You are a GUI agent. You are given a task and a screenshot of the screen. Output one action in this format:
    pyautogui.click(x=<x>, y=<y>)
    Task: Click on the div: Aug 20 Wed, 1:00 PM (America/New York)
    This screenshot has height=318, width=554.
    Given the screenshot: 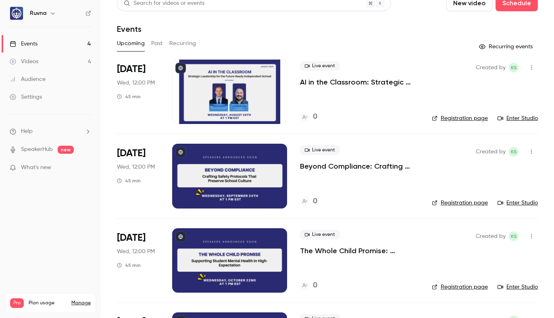 What is the action you would take?
    pyautogui.click(x=138, y=92)
    